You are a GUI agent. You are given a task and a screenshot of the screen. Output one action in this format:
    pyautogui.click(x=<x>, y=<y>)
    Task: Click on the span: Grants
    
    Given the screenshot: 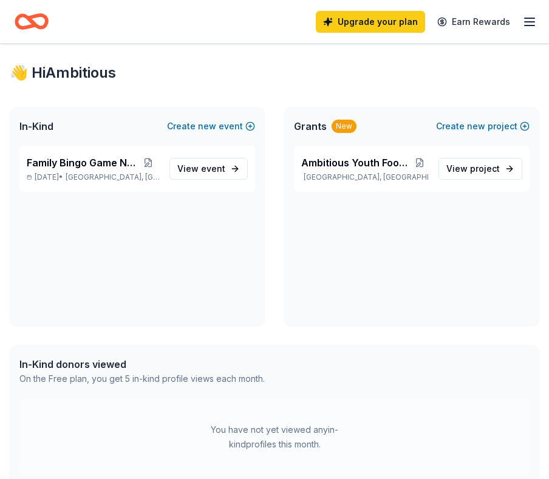 What is the action you would take?
    pyautogui.click(x=310, y=126)
    